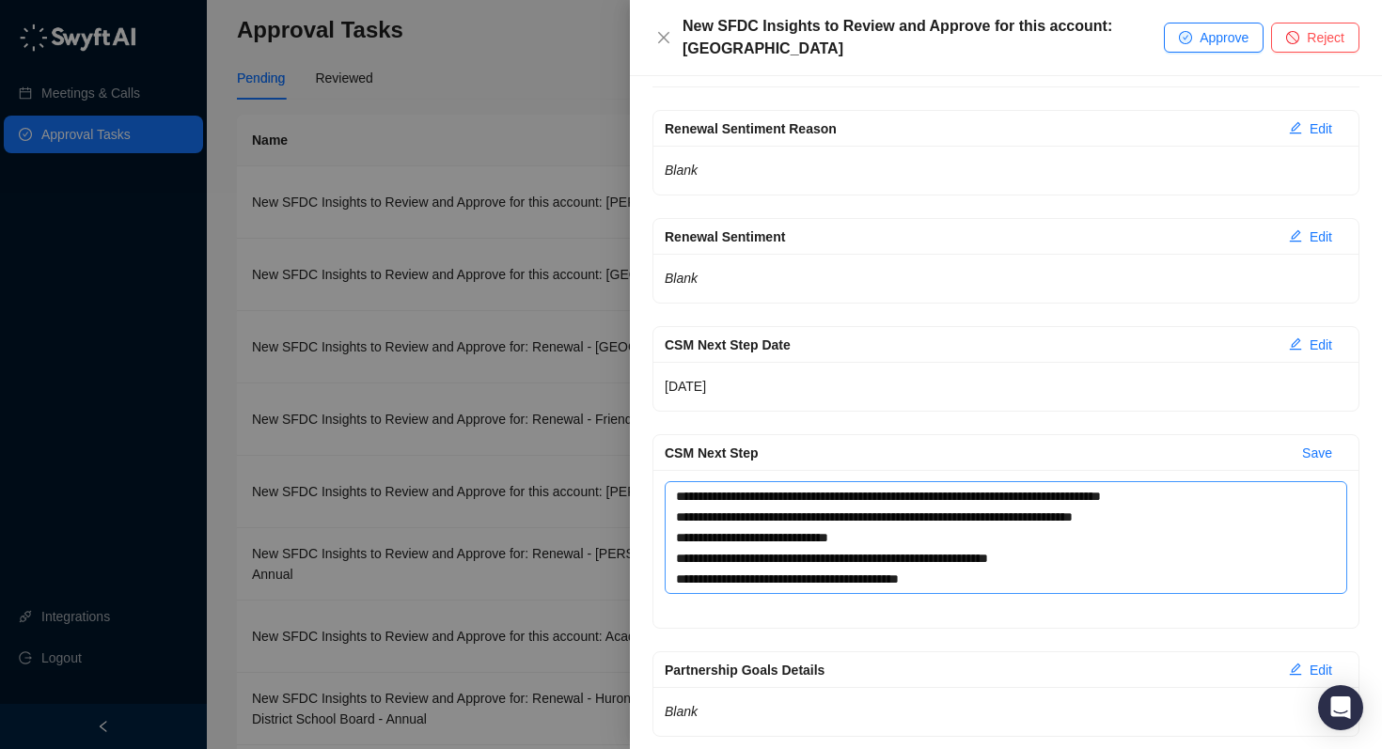 The height and width of the screenshot is (749, 1382). What do you see at coordinates (1317, 453) in the screenshot?
I see `span: Save` at bounding box center [1317, 453].